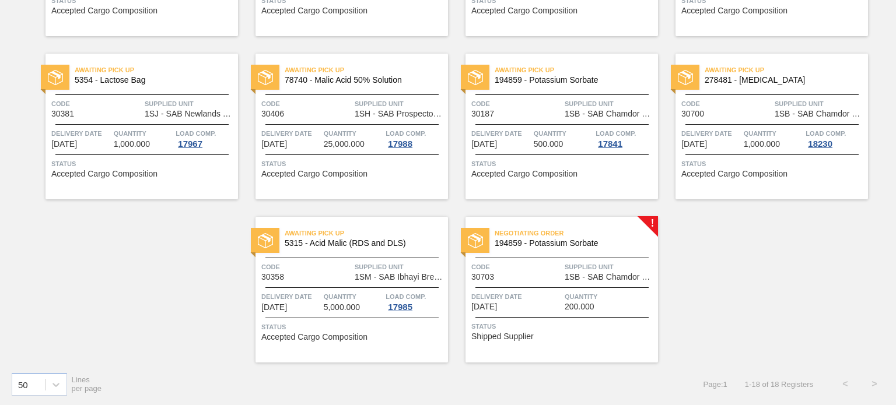 The width and height of the screenshot is (896, 405). Describe the element at coordinates (553, 127) in the screenshot. I see `a: statusAwaiting Pick Up194859 - Potassium SorbateCode30187Supplied Unit1SB - SAB Chamdor BreweryDe...` at that location.